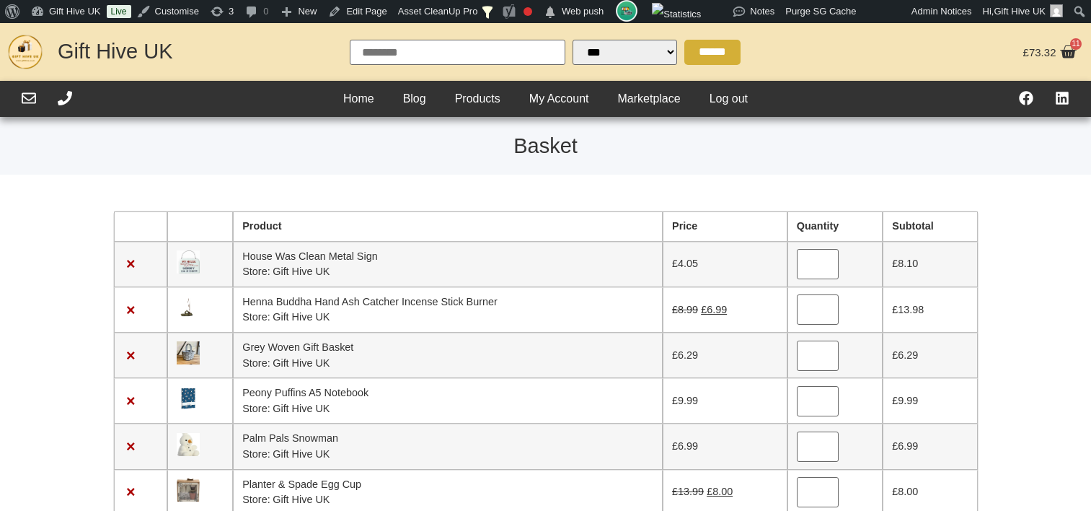  What do you see at coordinates (835, 226) in the screenshot?
I see `th: Quantity` at bounding box center [835, 226].